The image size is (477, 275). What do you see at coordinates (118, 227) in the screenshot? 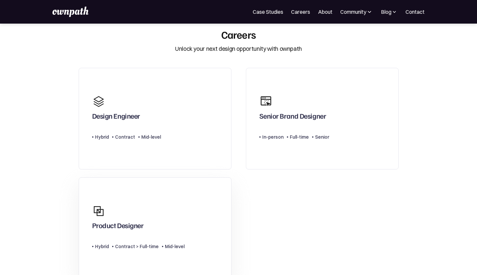
I see `div: Product Designer` at bounding box center [118, 227].